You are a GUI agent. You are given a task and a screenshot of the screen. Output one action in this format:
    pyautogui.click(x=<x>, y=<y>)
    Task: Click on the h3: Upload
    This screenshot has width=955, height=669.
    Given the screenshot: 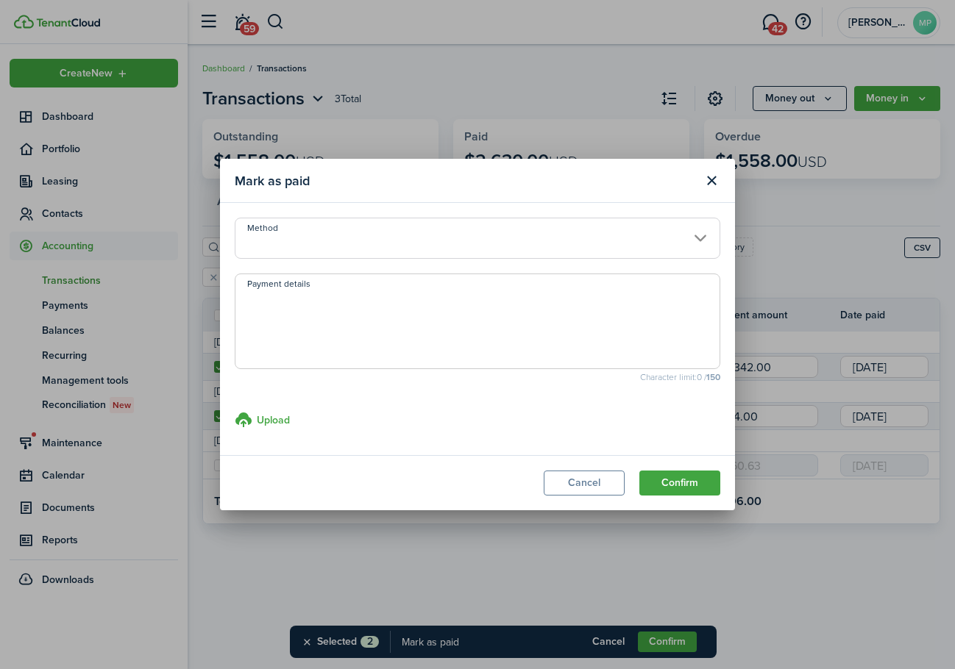 What is the action you would take?
    pyautogui.click(x=273, y=420)
    